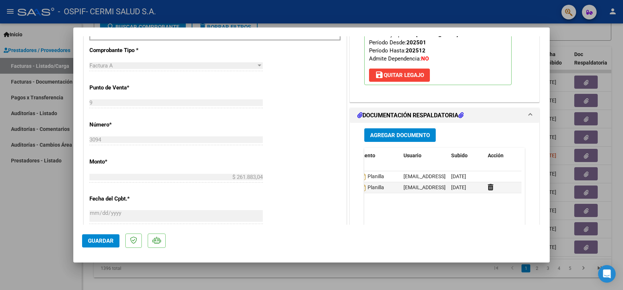 The image size is (623, 290). What do you see at coordinates (503, 155) in the screenshot?
I see `datatable-header-cell: Acción` at bounding box center [503, 155].